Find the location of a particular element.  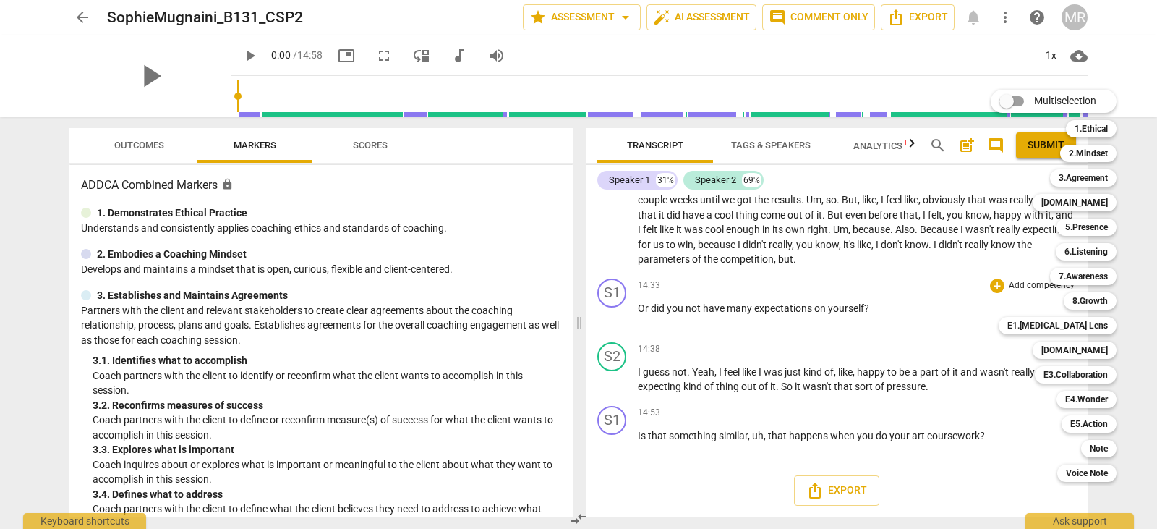

b: Voice Note is located at coordinates (1087, 473).